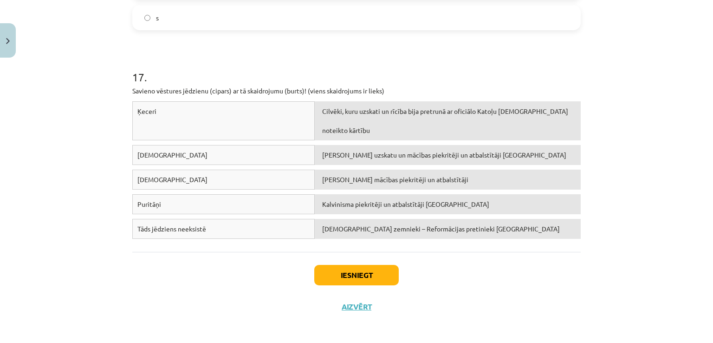 This screenshot has width=713, height=343. I want to click on span: s, so click(157, 18).